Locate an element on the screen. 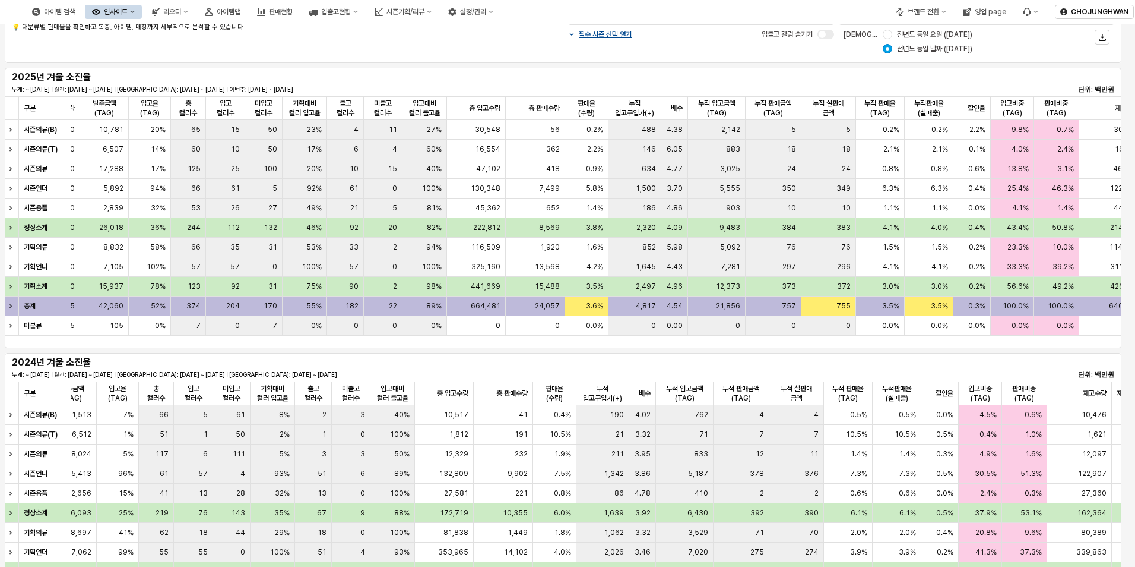 This screenshot has height=567, width=1135. span: 13,568 is located at coordinates (548, 267).